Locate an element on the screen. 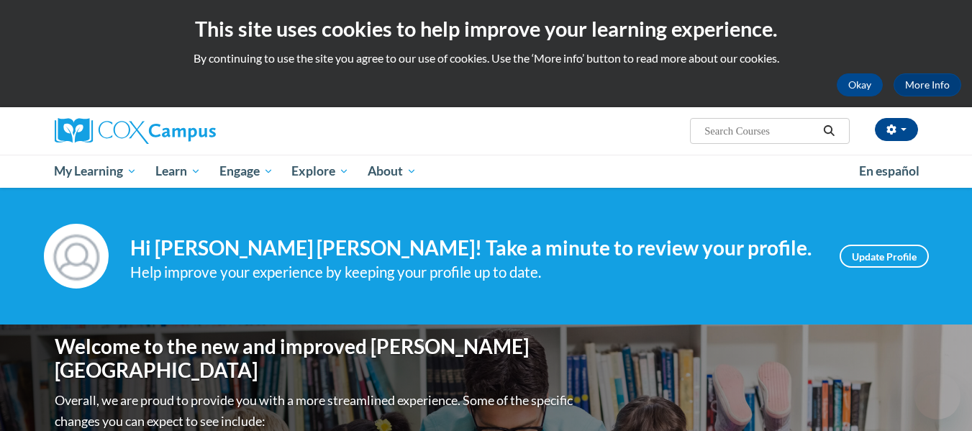  a: Update Profile is located at coordinates (884, 256).